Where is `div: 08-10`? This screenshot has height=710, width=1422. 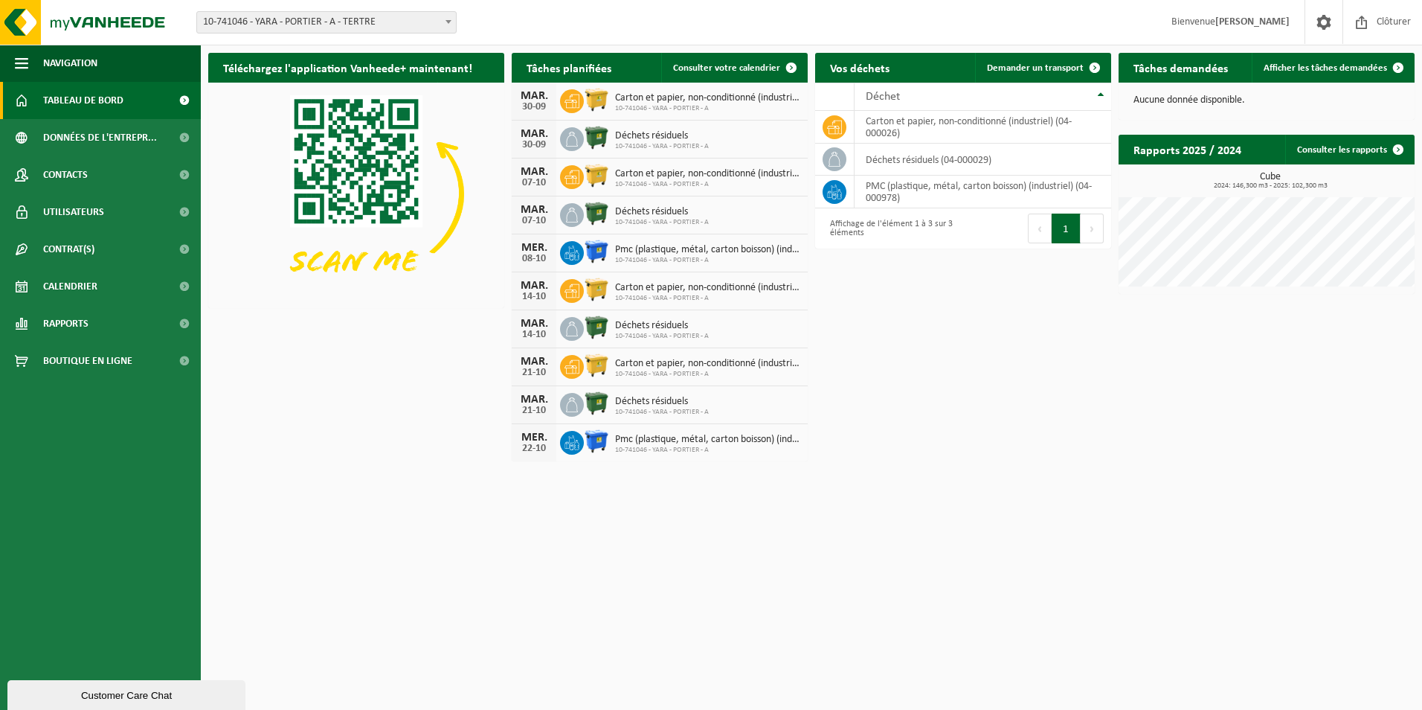
div: 08-10 is located at coordinates (534, 259).